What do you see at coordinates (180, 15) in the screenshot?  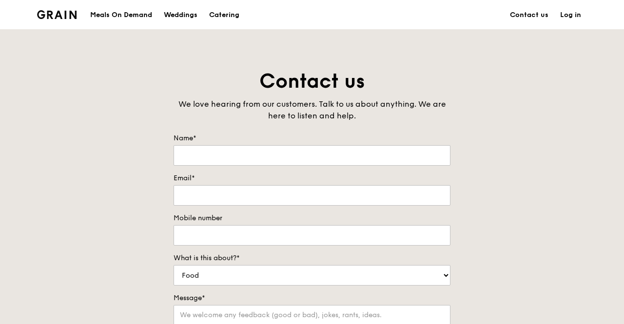 I see `a: Weddings` at bounding box center [180, 15].